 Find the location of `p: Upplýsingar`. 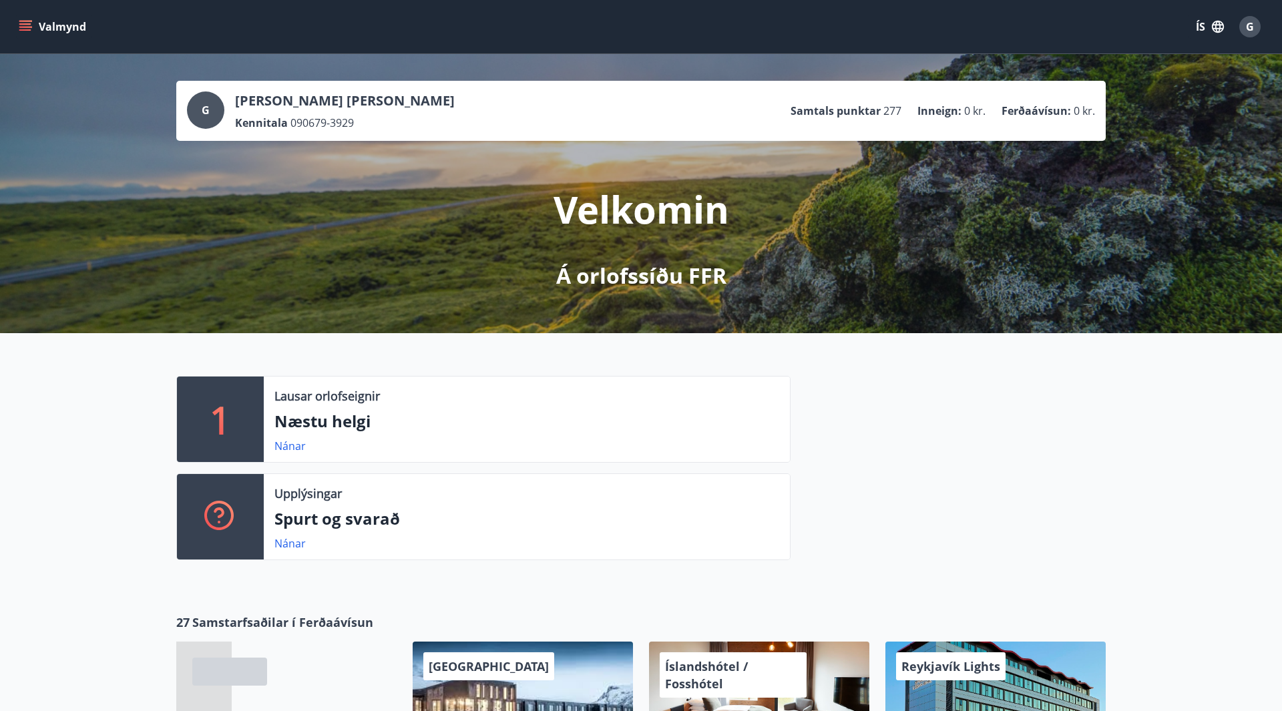

p: Upplýsingar is located at coordinates (308, 493).